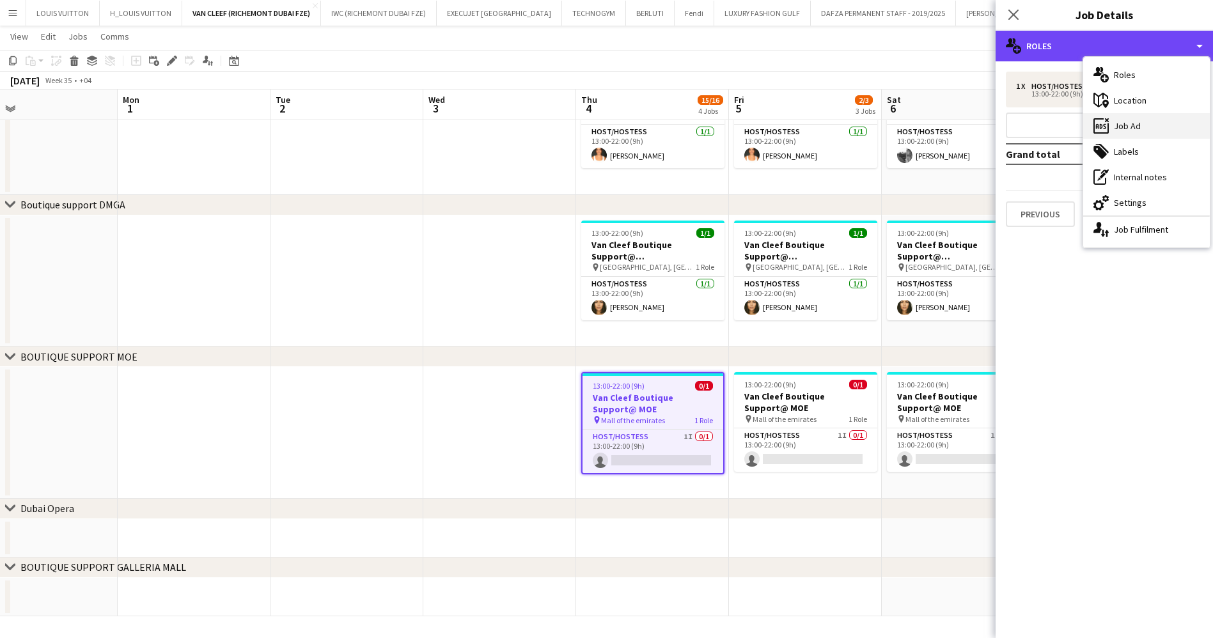  What do you see at coordinates (706, 233) in the screenshot?
I see `span: 1/1` at bounding box center [706, 233].